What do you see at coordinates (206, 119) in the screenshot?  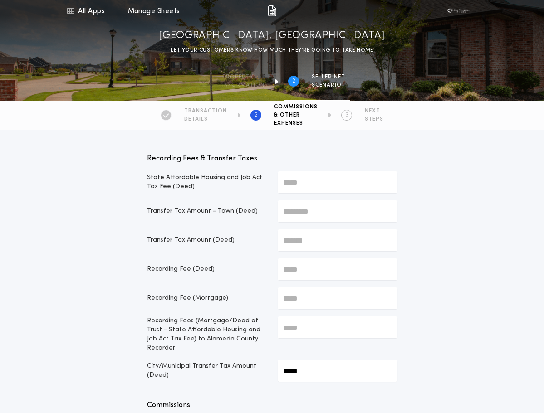 I see `span: DETAILS` at bounding box center [206, 119].